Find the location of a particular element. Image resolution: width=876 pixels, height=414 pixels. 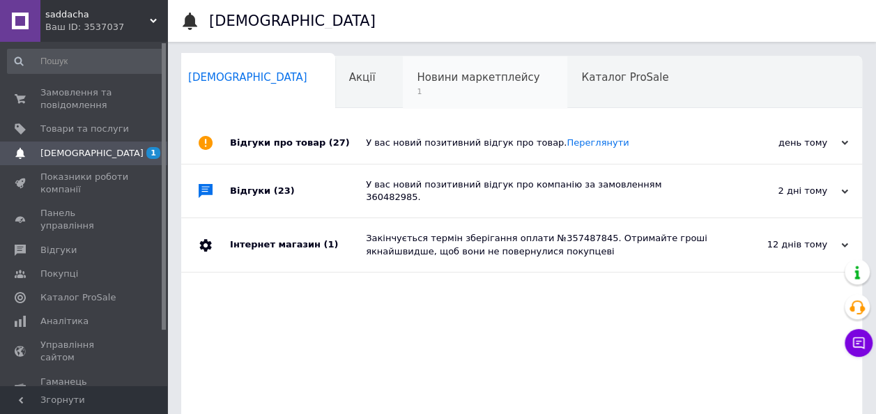

div: Ваш ID: 3537037 is located at coordinates (106, 27).